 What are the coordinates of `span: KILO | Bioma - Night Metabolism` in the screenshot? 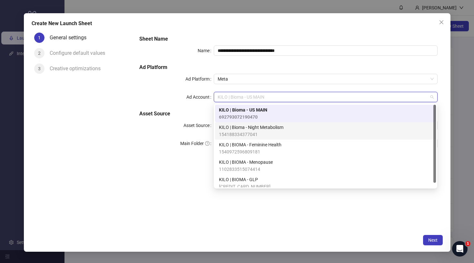 It's located at (251, 127).